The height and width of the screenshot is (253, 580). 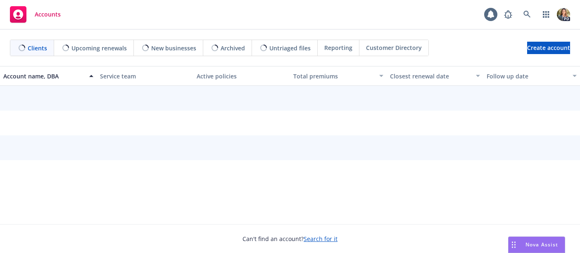 What do you see at coordinates (393, 47) in the screenshot?
I see `span: Customer Directory` at bounding box center [393, 47].